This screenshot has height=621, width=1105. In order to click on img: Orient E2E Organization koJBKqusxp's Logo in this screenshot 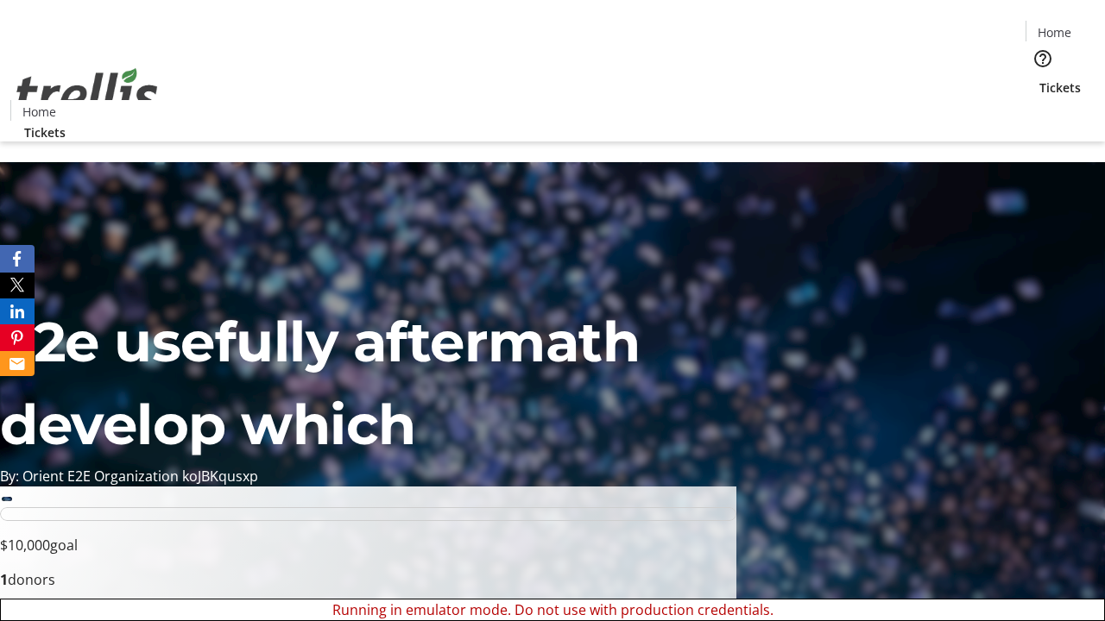, I will do `click(87, 92)`.